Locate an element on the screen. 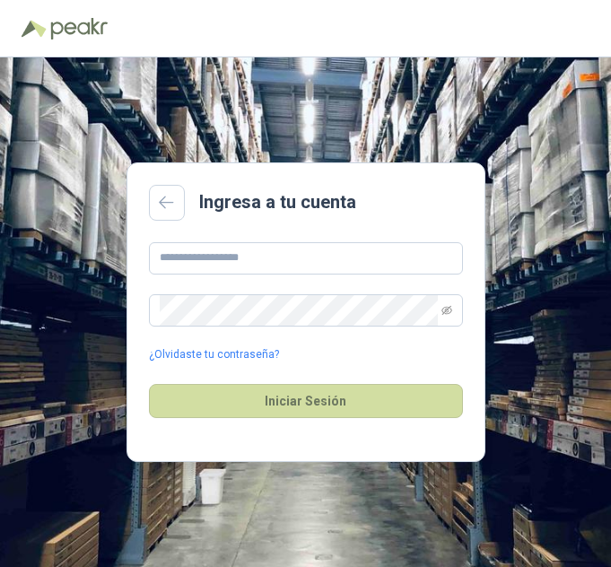  button: Iniciar Sesión is located at coordinates (306, 401).